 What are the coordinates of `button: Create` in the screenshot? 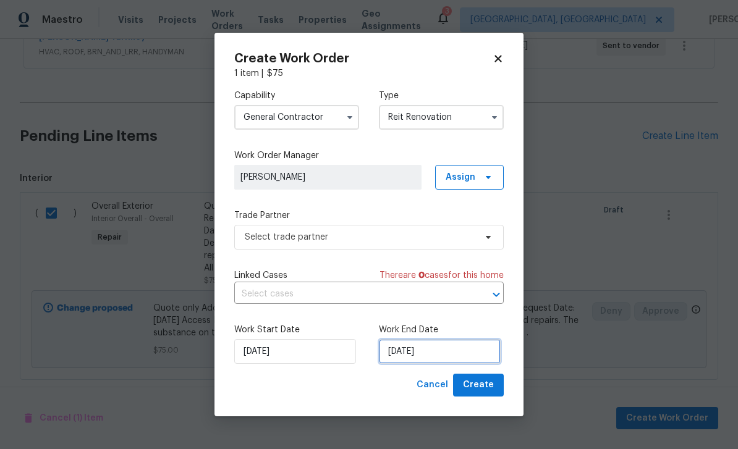 It's located at (478, 385).